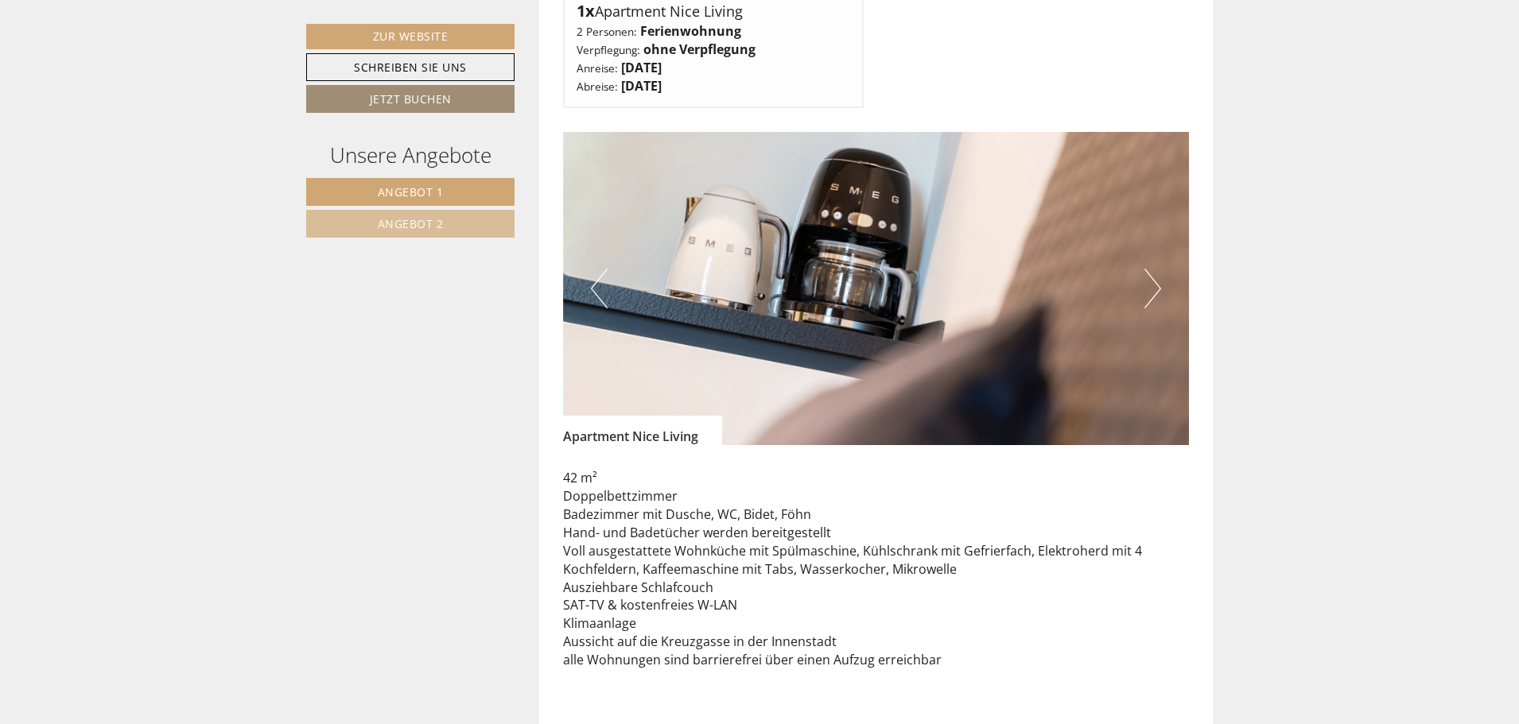 This screenshot has width=1519, height=724. What do you see at coordinates (1152, 289) in the screenshot?
I see `button: Next` at bounding box center [1152, 289].